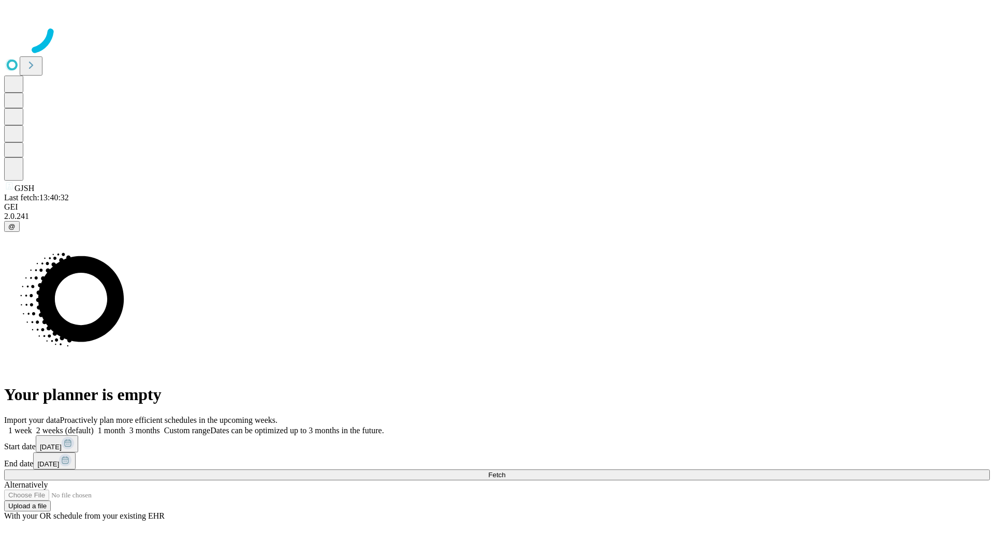  What do you see at coordinates (111, 430) in the screenshot?
I see `span: 1 month` at bounding box center [111, 430].